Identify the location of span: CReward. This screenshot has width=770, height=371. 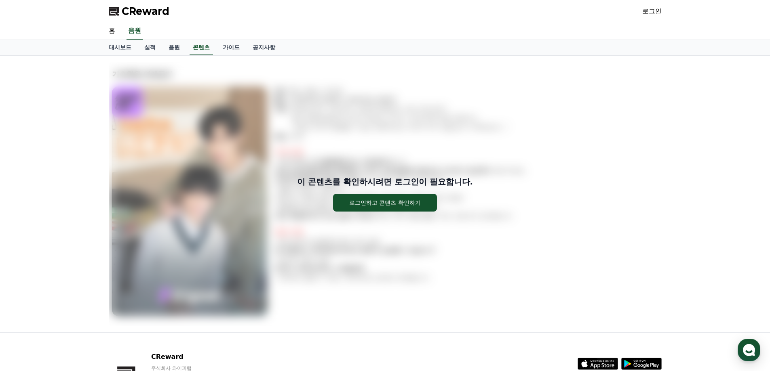
(145, 11).